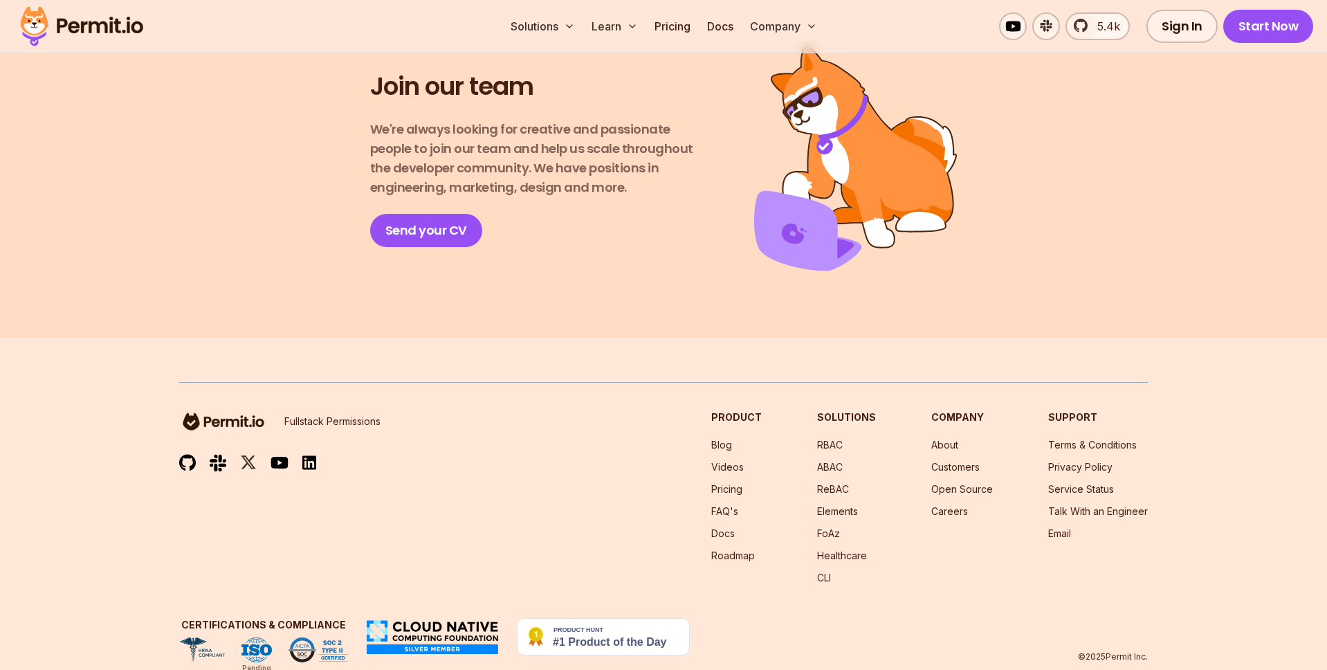 Image resolution: width=1327 pixels, height=670 pixels. What do you see at coordinates (824, 577) in the screenshot?
I see `a: CLI` at bounding box center [824, 577].